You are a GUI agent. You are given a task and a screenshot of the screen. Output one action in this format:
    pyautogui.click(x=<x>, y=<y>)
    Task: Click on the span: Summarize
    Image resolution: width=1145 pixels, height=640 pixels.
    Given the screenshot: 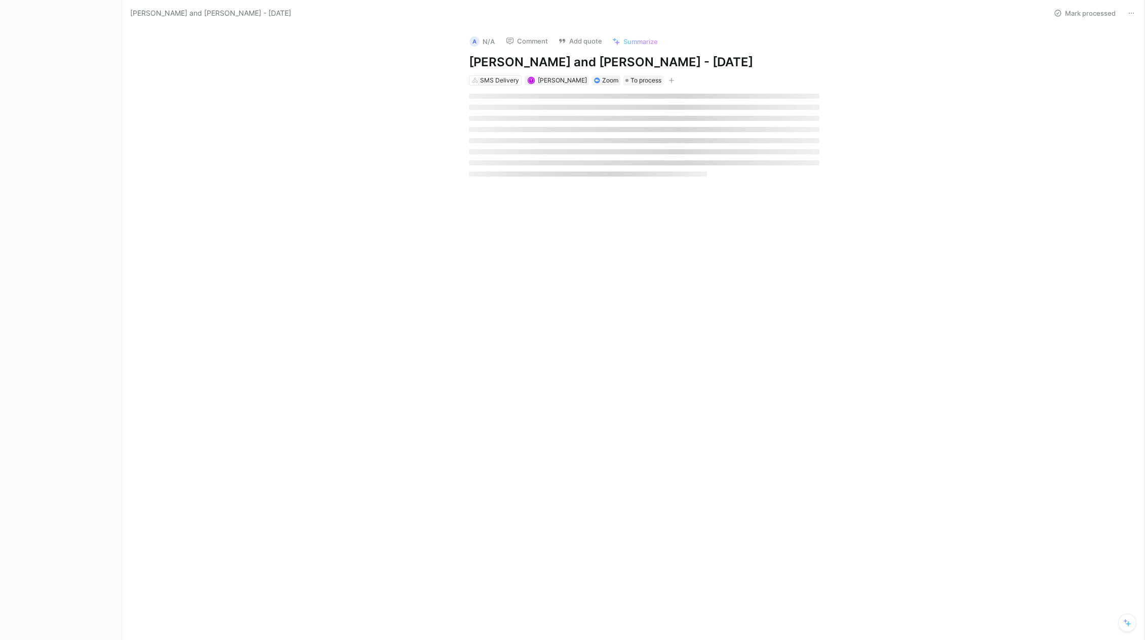 What is the action you would take?
    pyautogui.click(x=640, y=42)
    